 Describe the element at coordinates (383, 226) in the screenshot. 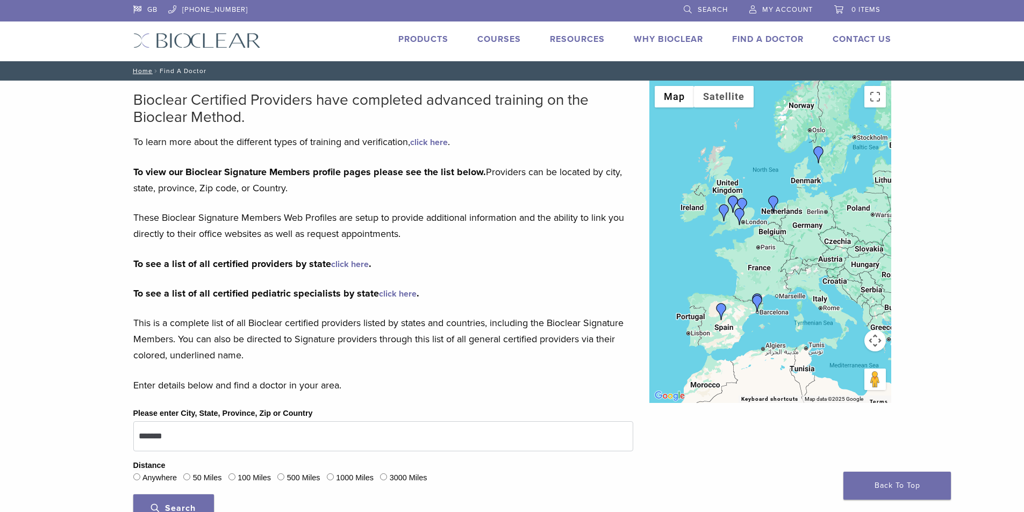

I see `p: These Bioclear Signature Members Web Profiles are setup to provide additional information and the...` at that location.